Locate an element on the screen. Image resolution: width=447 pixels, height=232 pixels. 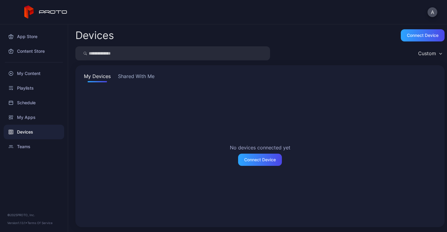
a: Terms Of Service is located at coordinates (40, 222).